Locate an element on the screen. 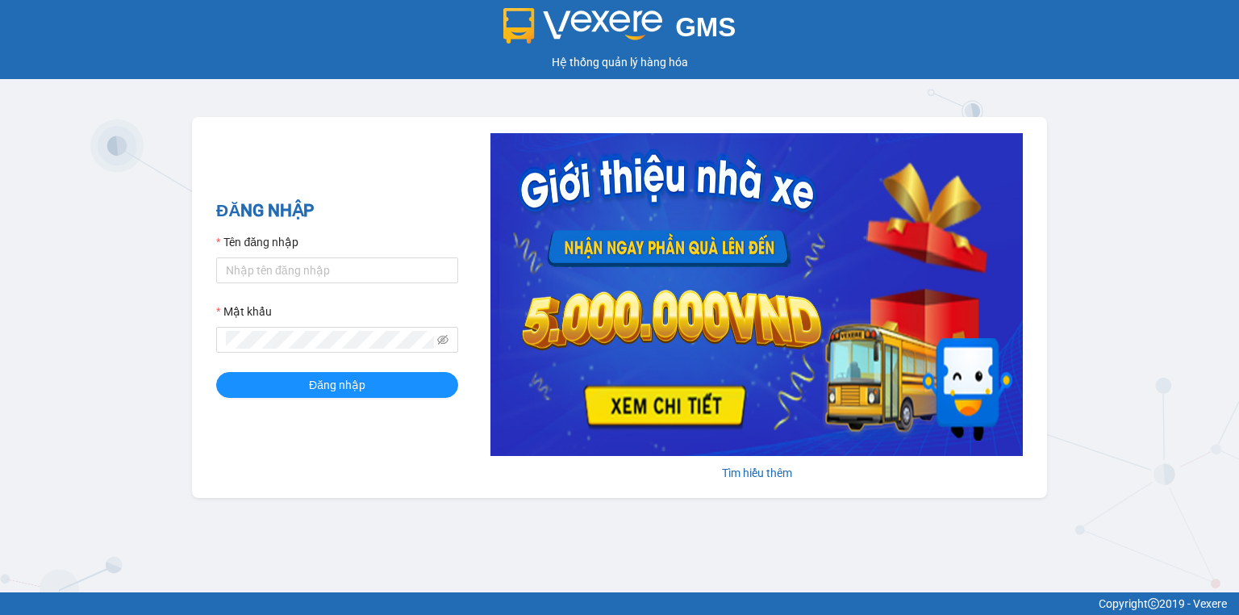 The image size is (1239, 615). label: Mật khẩu is located at coordinates (244, 311).